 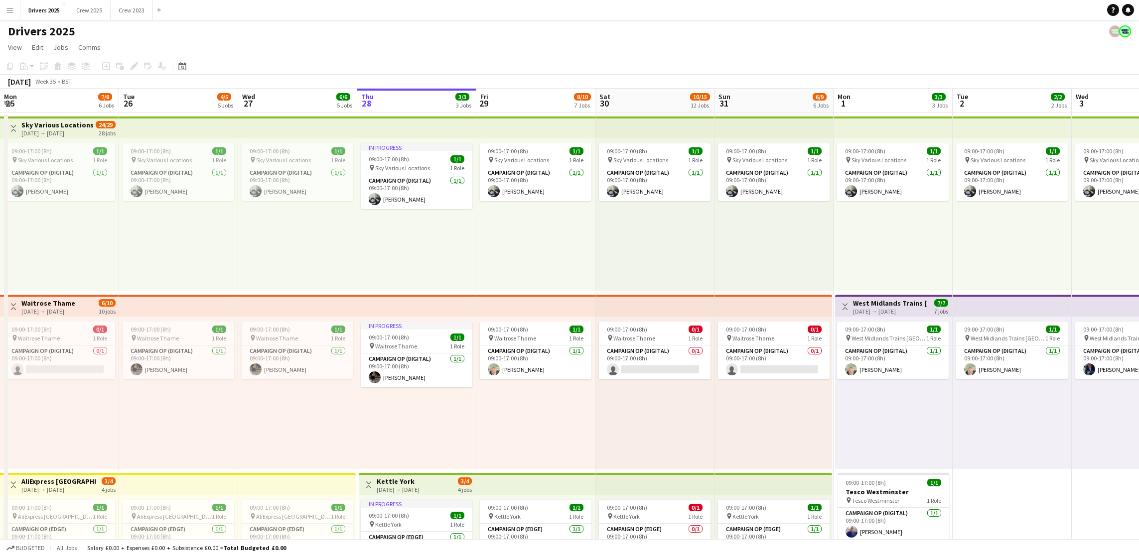 What do you see at coordinates (25, 548) in the screenshot?
I see `button: Budgeted` at bounding box center [25, 548].